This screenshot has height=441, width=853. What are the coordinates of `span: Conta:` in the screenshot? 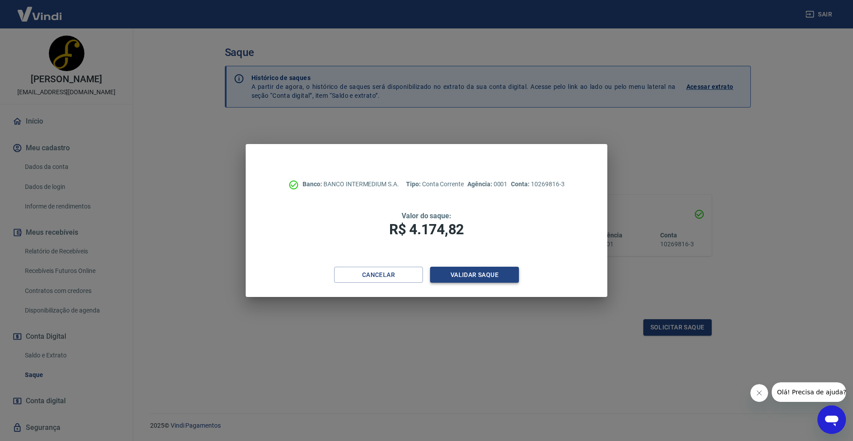 It's located at (521, 184).